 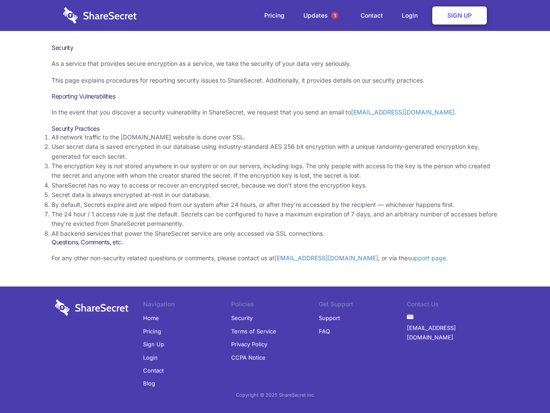 I want to click on li: ShareSecret has no way to access or recover an encrypted secret, because we don’t store the encry..., so click(x=275, y=185).